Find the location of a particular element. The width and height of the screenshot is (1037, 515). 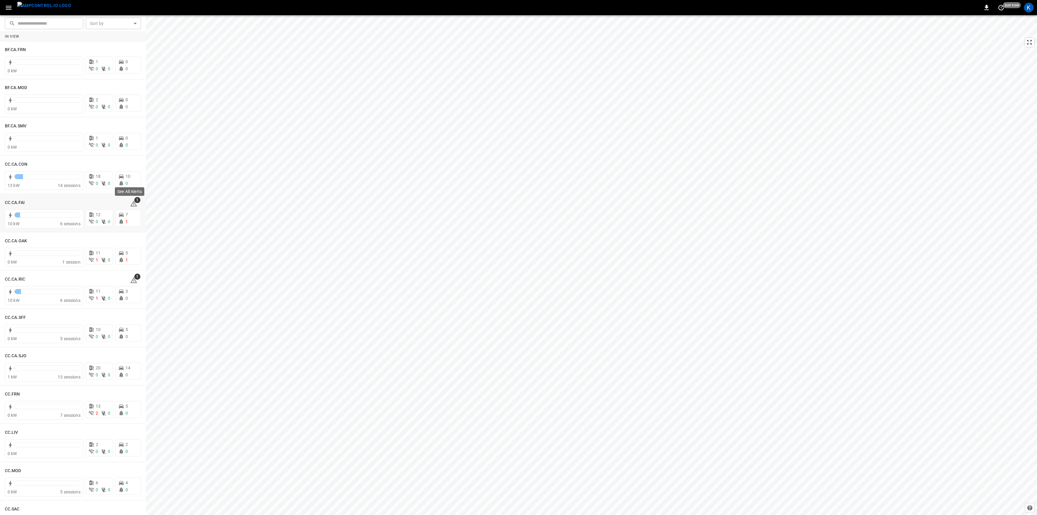

button: set refresh interval is located at coordinates (1001, 8).